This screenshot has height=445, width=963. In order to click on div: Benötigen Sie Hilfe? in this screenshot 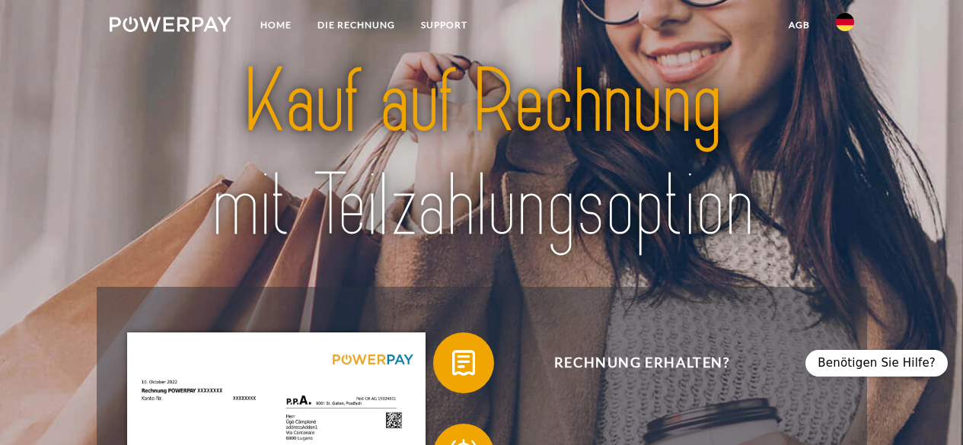, I will do `click(876, 363)`.